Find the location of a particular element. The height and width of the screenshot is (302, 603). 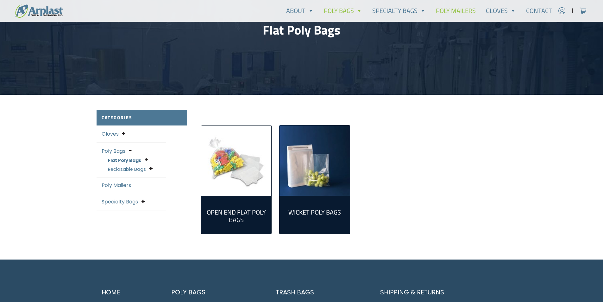

a: Shipping & Returns is located at coordinates (441, 292).